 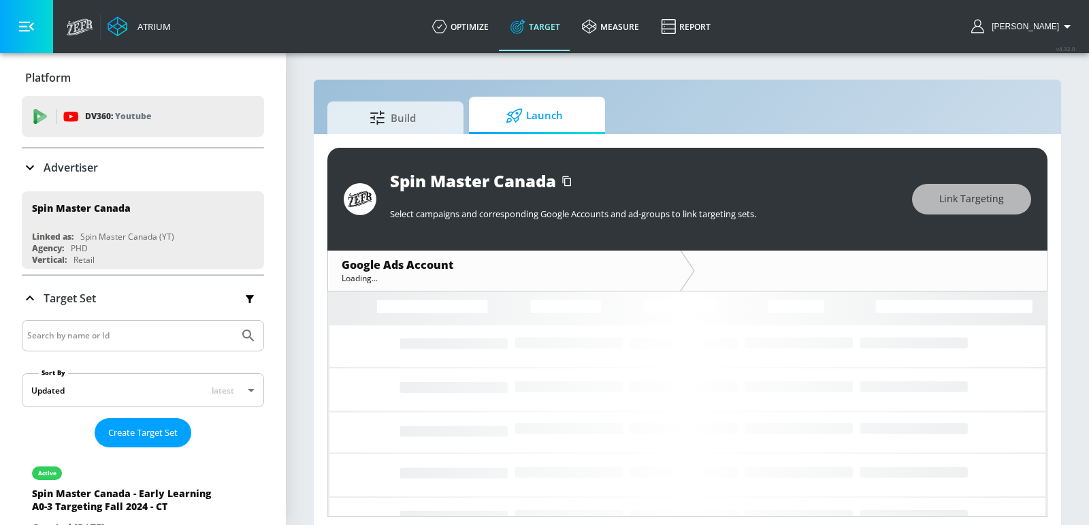 I want to click on div: Updated, so click(x=48, y=390).